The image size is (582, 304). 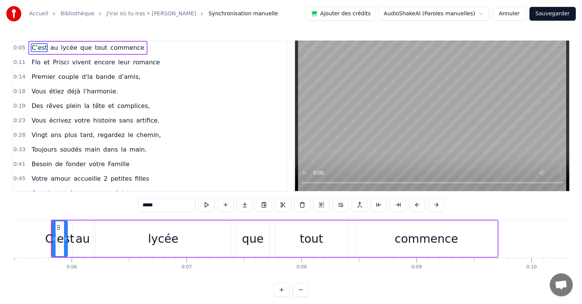 What do you see at coordinates (19, 135) in the screenshot?
I see `span: 0:28` at bounding box center [19, 135].